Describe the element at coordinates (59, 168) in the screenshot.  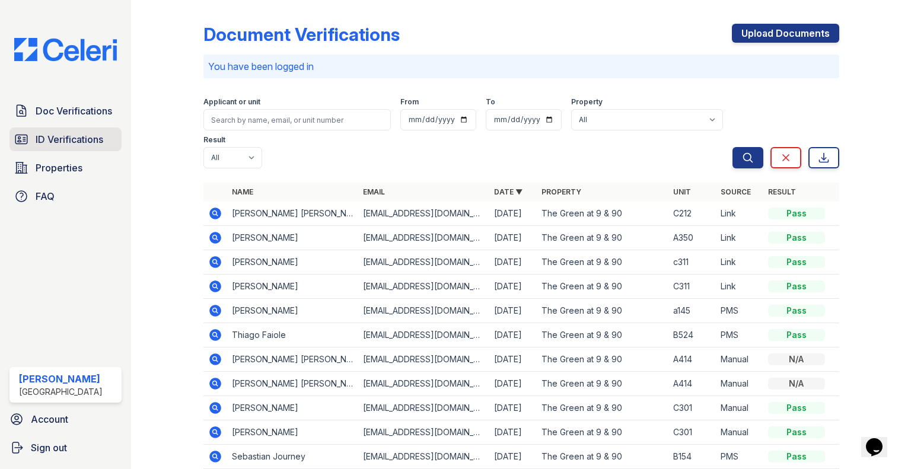
I see `span: Properties` at that location.